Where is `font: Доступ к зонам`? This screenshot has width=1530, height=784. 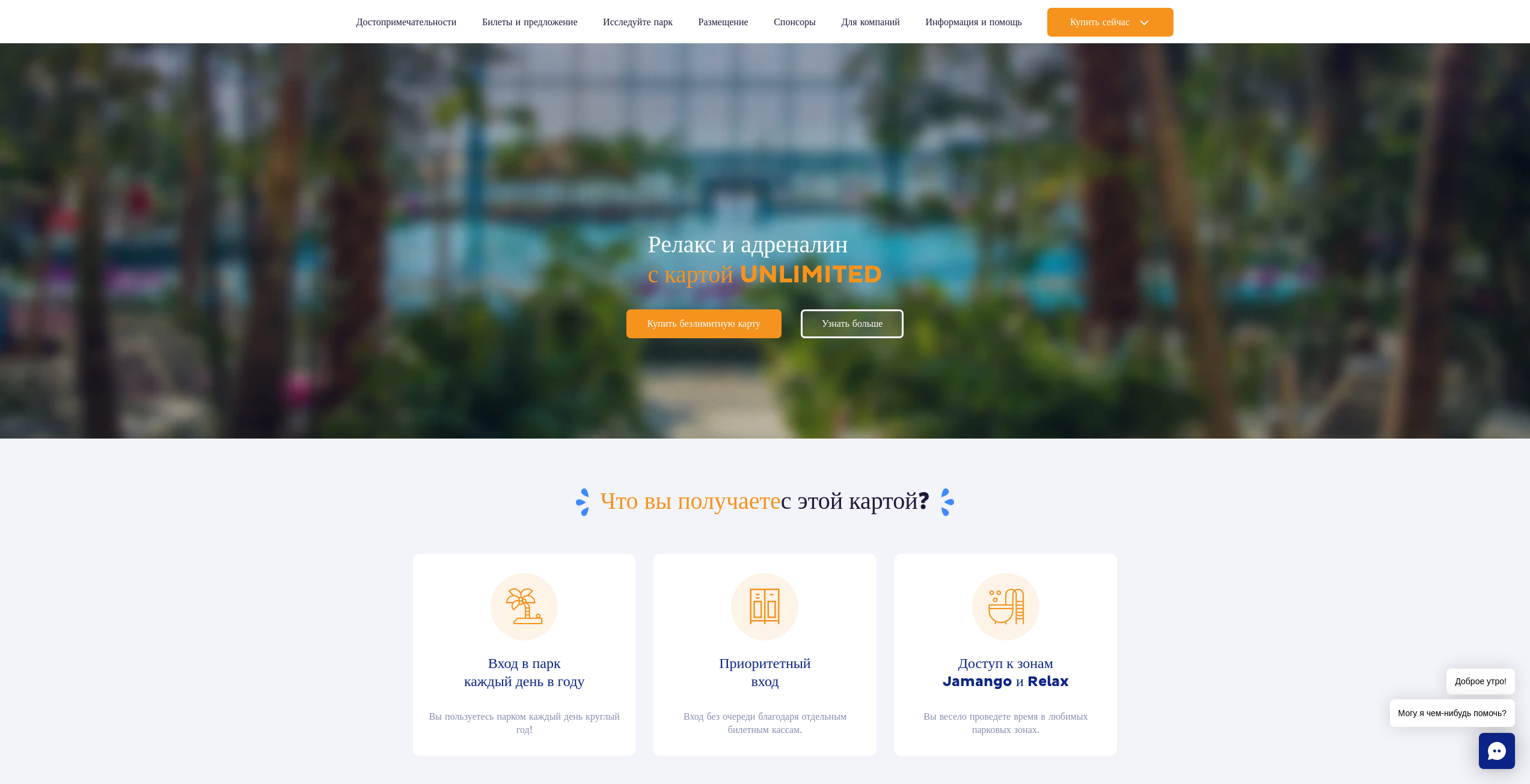
font: Доступ к зонам is located at coordinates (1005, 664).